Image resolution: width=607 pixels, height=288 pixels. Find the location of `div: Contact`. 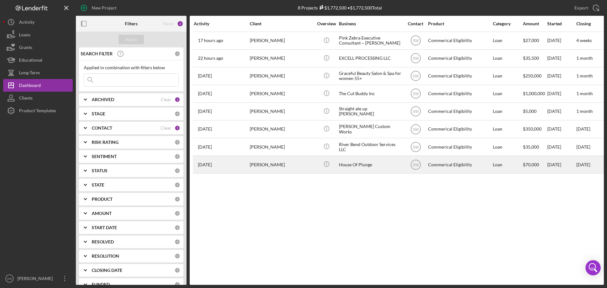

div: Contact is located at coordinates (416, 24).